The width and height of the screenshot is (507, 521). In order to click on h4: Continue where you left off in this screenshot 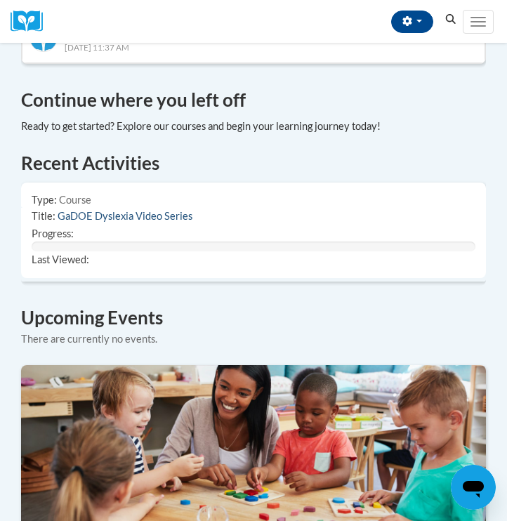, I will do `click(253, 100)`.